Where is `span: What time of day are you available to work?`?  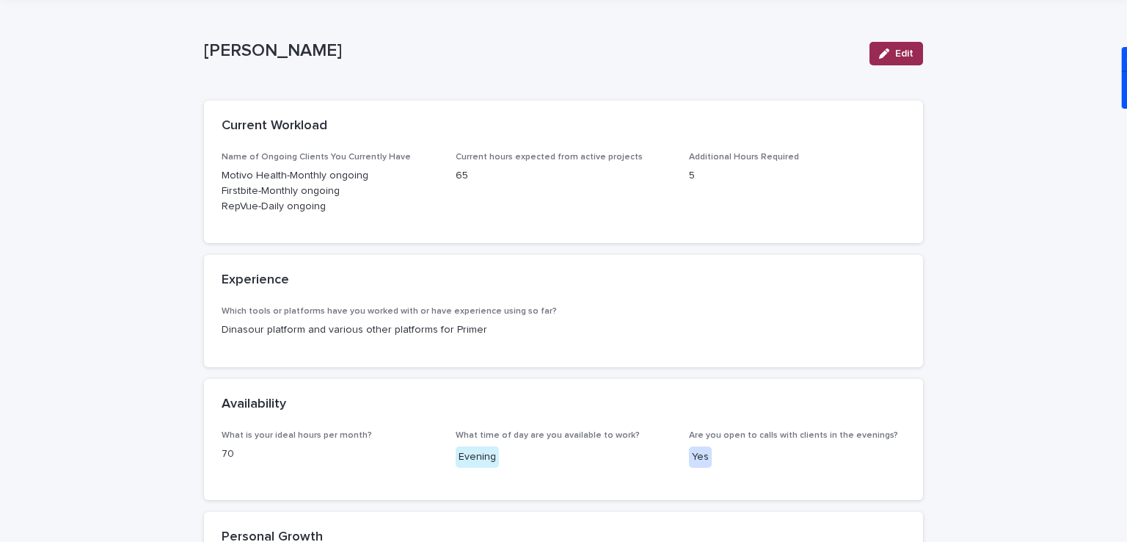 span: What time of day are you available to work? is located at coordinates (548, 435).